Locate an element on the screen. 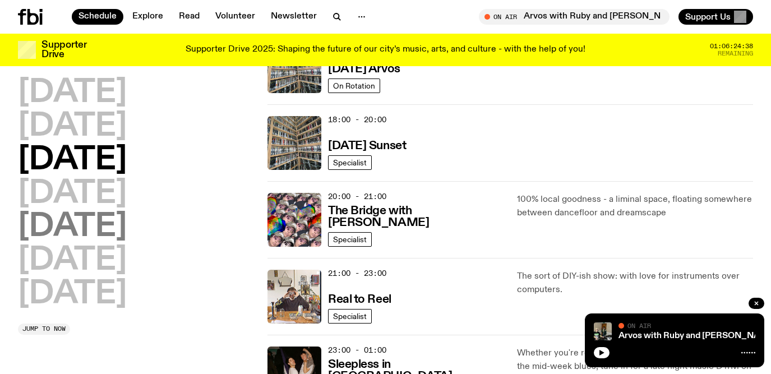 This screenshot has height=374, width=771. span: 20:00 - 21:00 is located at coordinates (357, 196).